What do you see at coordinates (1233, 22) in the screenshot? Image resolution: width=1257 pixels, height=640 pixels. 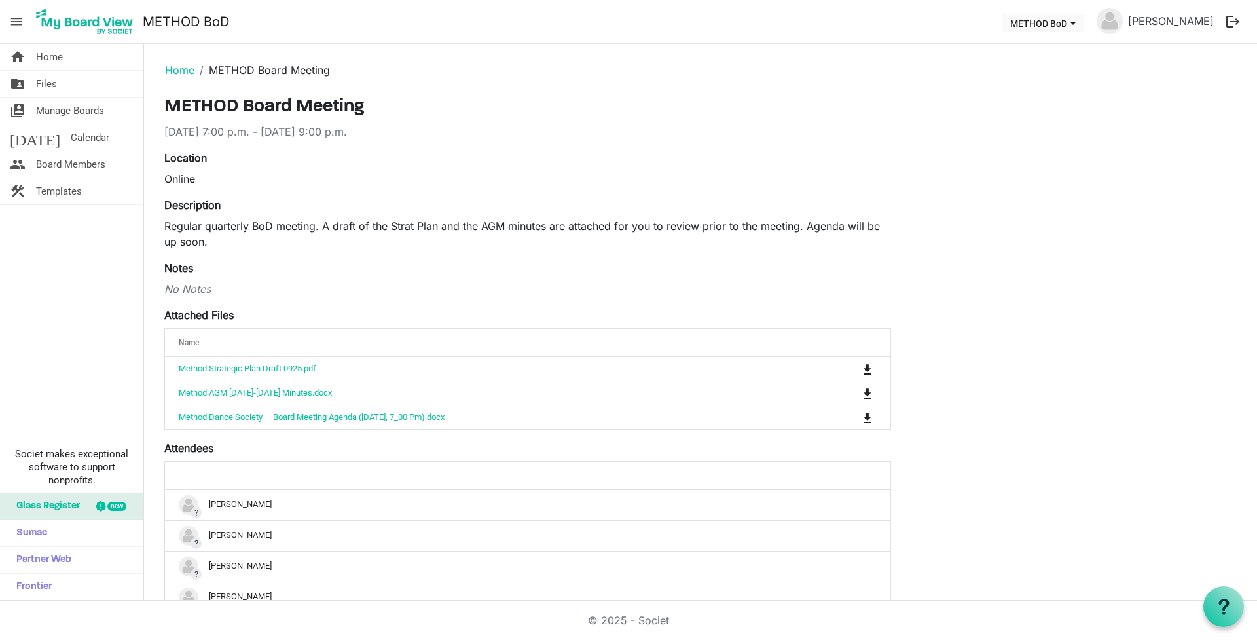 I see `button: logout` at bounding box center [1233, 22].